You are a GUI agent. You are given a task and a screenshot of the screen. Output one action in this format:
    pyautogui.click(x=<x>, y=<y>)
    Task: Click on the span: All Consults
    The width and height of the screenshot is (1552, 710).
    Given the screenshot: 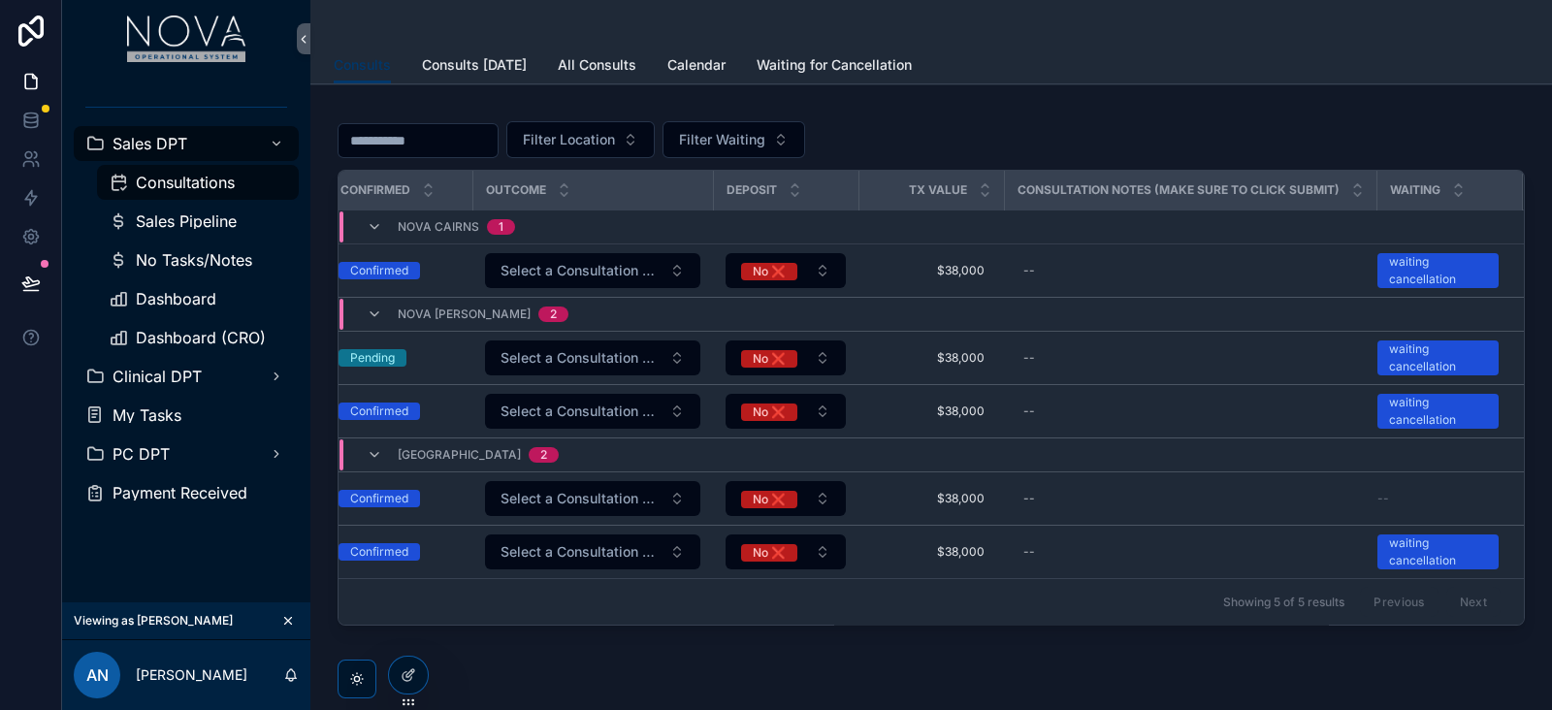 What is the action you would take?
    pyautogui.click(x=597, y=65)
    